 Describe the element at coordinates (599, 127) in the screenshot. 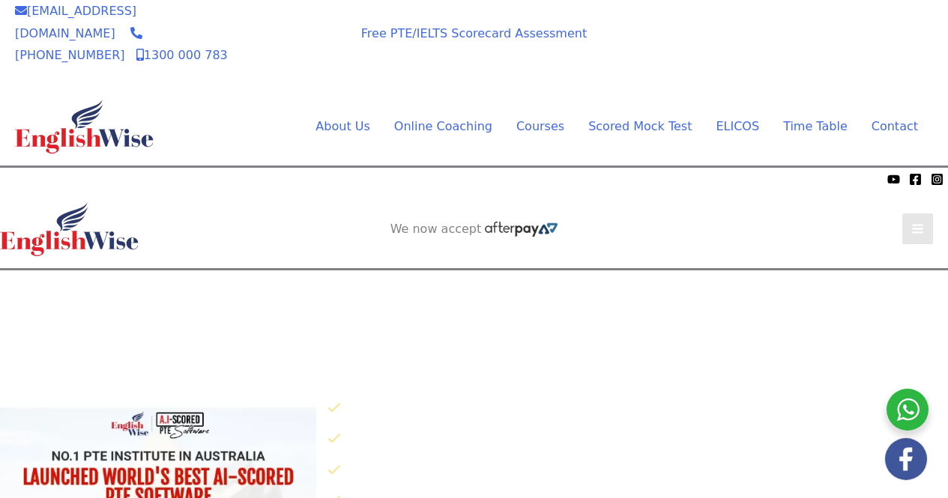

I see `nav: Site Navigation: Main Menu` at that location.